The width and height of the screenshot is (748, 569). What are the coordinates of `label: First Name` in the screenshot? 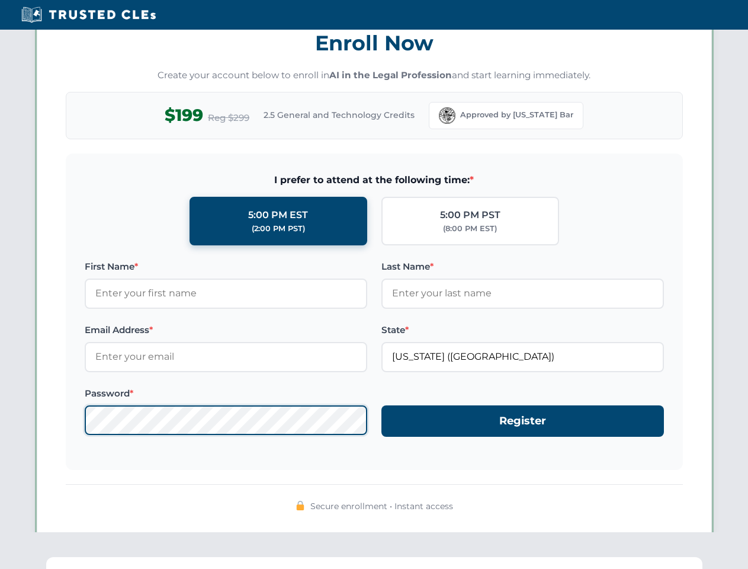 It's located at (226, 267).